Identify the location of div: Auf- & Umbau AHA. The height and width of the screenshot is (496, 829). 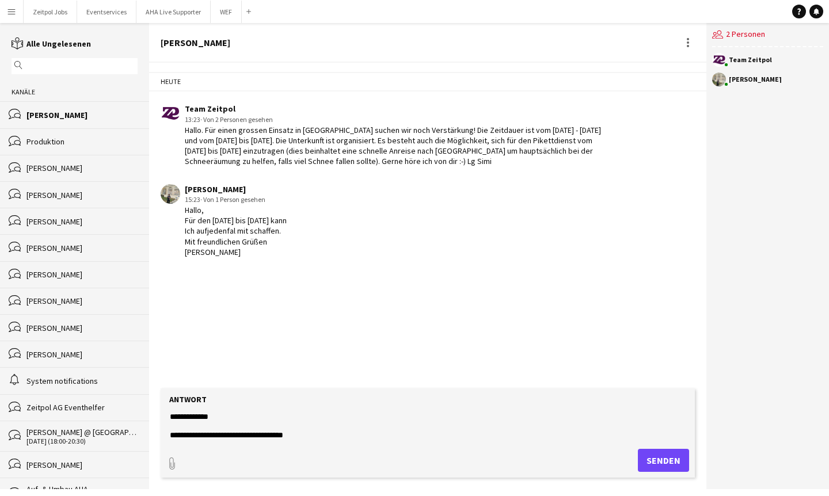
(82, 490).